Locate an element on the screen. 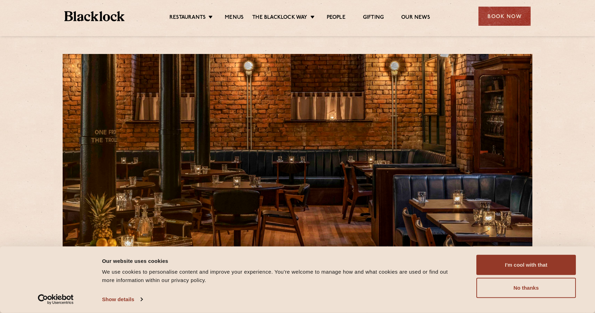  a: Restaurants is located at coordinates (188, 18).